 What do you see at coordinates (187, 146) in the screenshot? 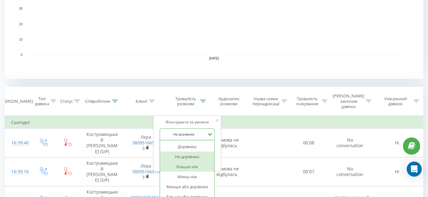
I see `div: Дорівнює` at bounding box center [187, 146].